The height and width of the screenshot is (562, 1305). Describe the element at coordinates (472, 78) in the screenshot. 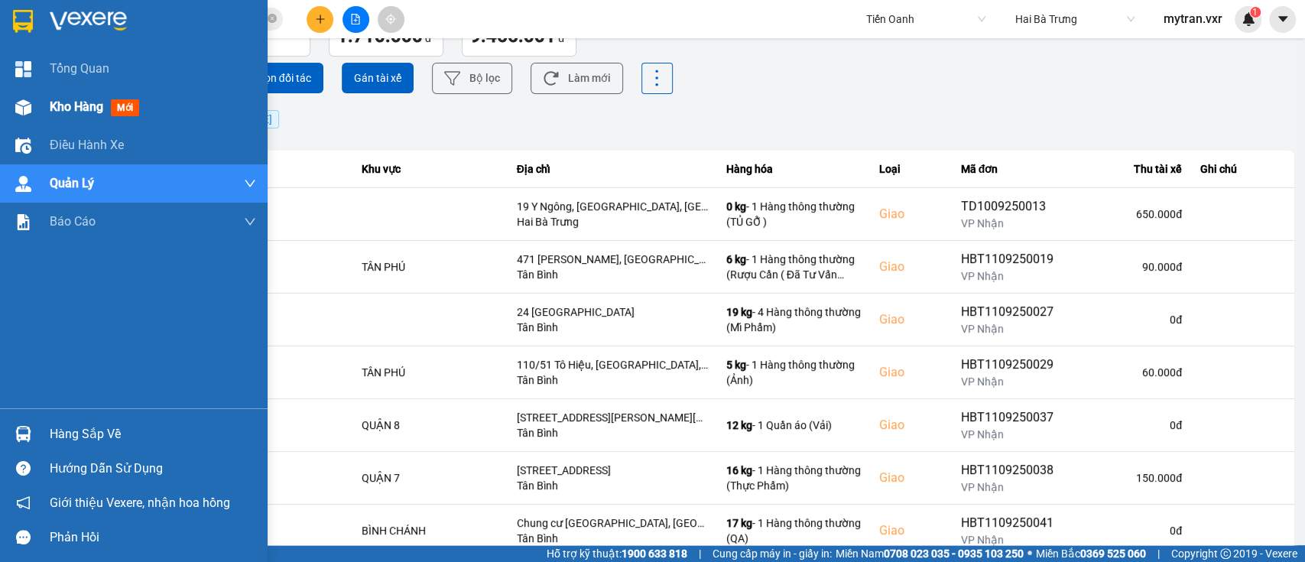

I see `button: Bộ lọc` at that location.